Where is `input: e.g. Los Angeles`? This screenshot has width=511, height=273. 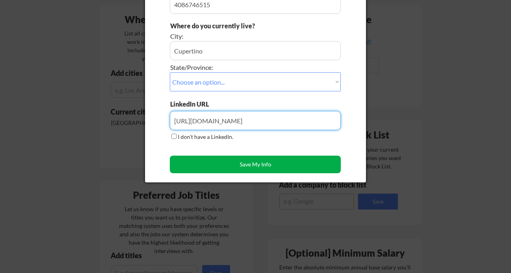
input: e.g. Los Angeles is located at coordinates (255, 51).